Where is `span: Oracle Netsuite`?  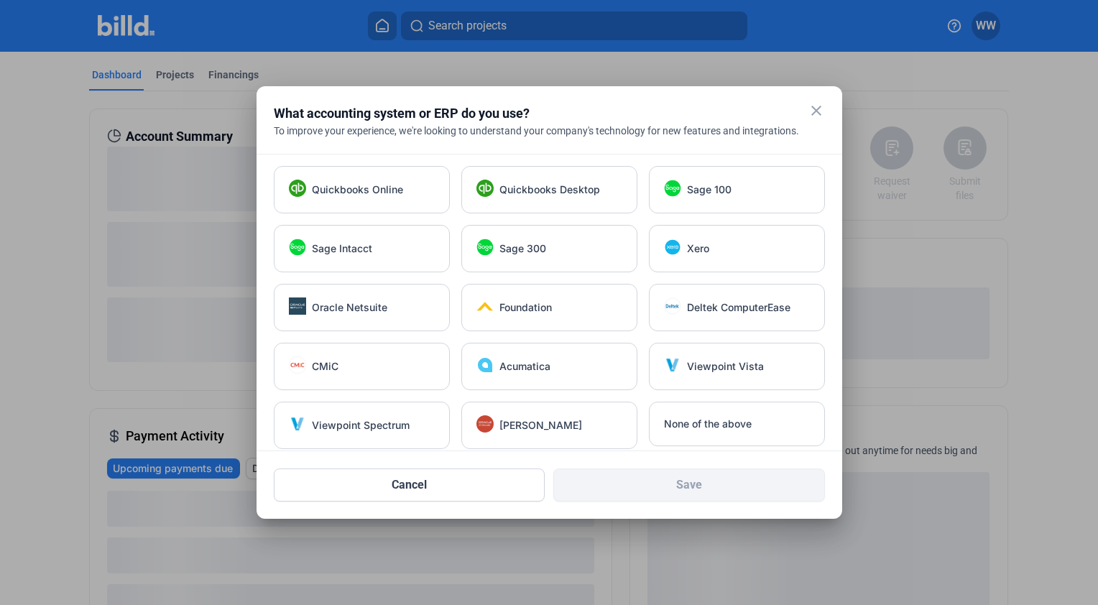
span: Oracle Netsuite is located at coordinates (349, 307).